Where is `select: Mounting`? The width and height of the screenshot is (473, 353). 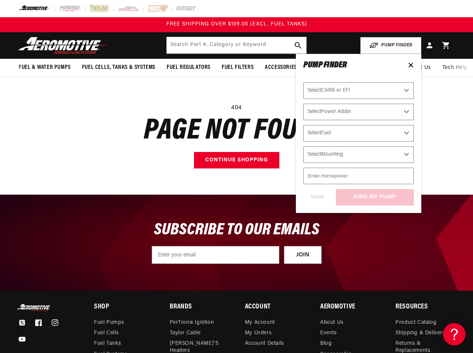
select: Mounting is located at coordinates (359, 155).